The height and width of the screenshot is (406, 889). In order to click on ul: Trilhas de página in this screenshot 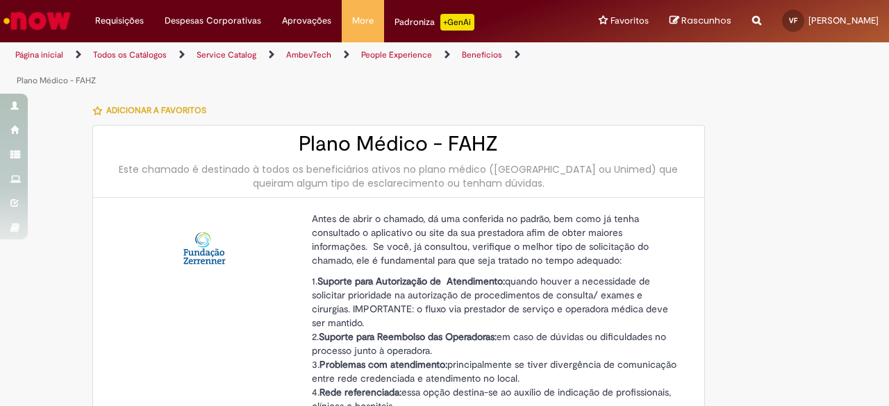, I will do `click(296, 68)`.